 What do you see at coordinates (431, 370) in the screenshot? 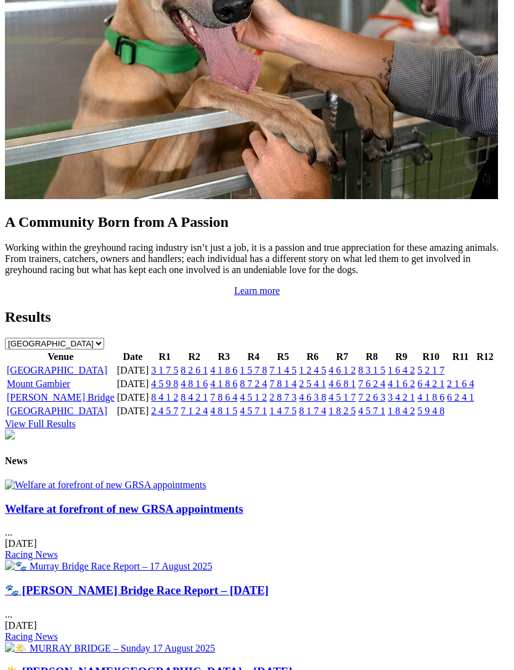
I see `a: 5 2 1 7` at bounding box center [431, 370].